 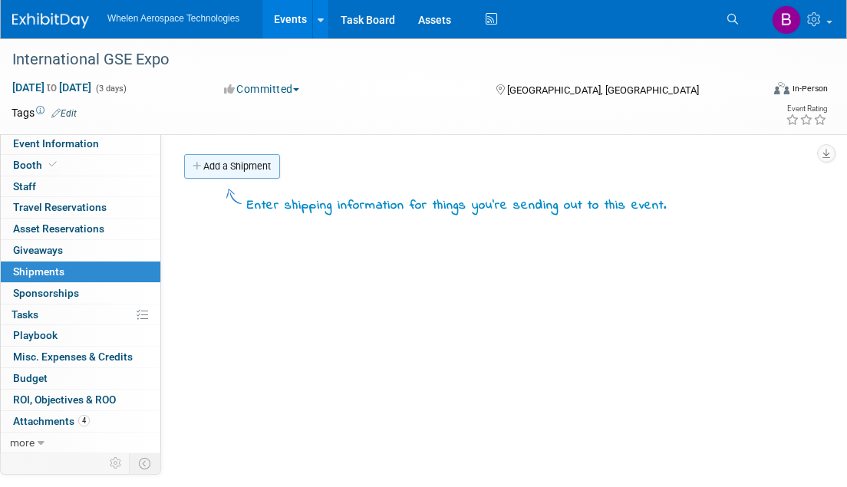 What do you see at coordinates (81, 314) in the screenshot?
I see `a: Tasks` at bounding box center [81, 314].